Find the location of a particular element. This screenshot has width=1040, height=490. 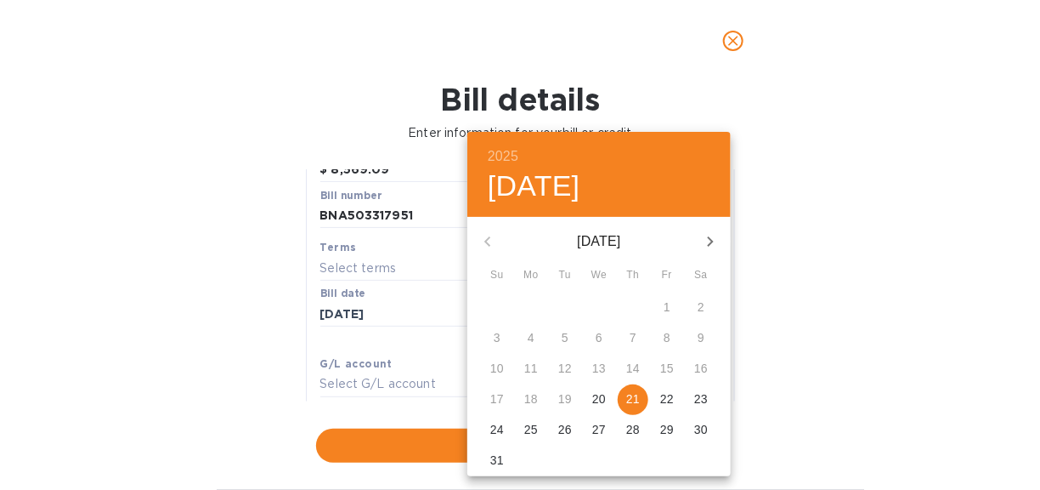

button: 2025 is located at coordinates (503, 156).